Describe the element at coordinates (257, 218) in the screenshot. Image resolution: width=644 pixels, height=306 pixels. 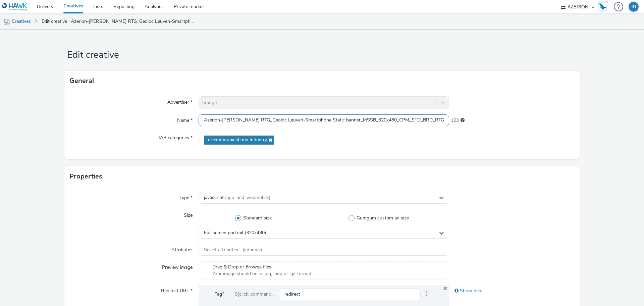
I see `span: Standard size` at that location.